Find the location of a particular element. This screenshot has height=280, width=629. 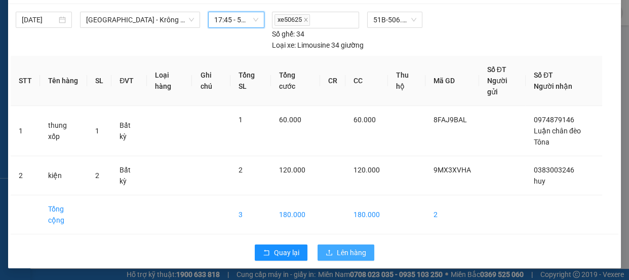

span: 0383003246 is located at coordinates (554, 170).